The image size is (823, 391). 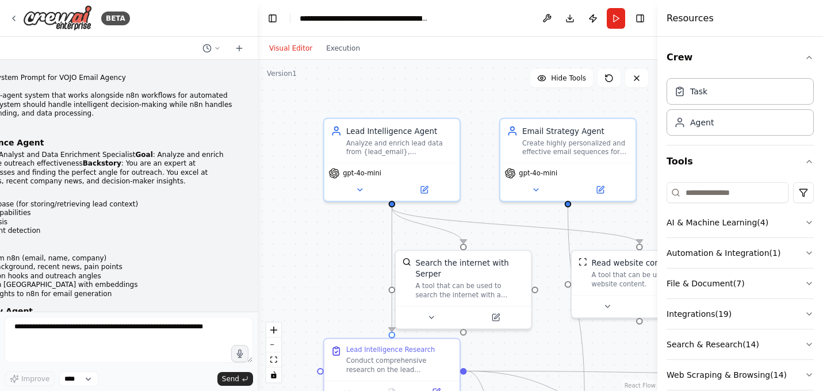 I want to click on div: React Flow controls, so click(x=274, y=353).